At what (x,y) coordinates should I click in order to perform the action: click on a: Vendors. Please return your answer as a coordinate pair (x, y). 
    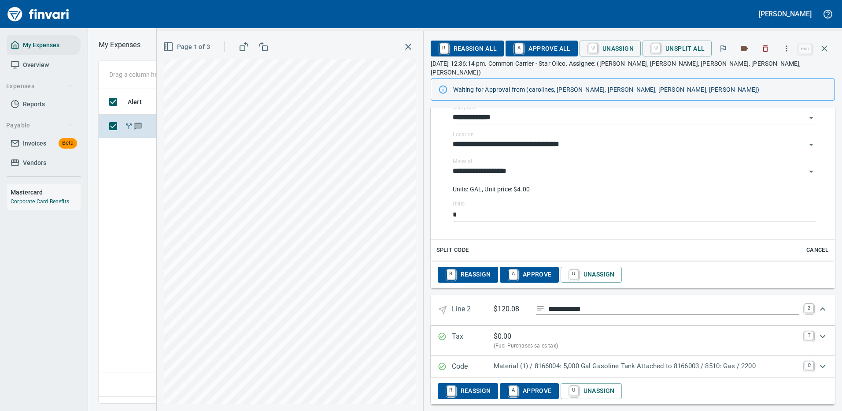
    Looking at the image, I should click on (44, 163).